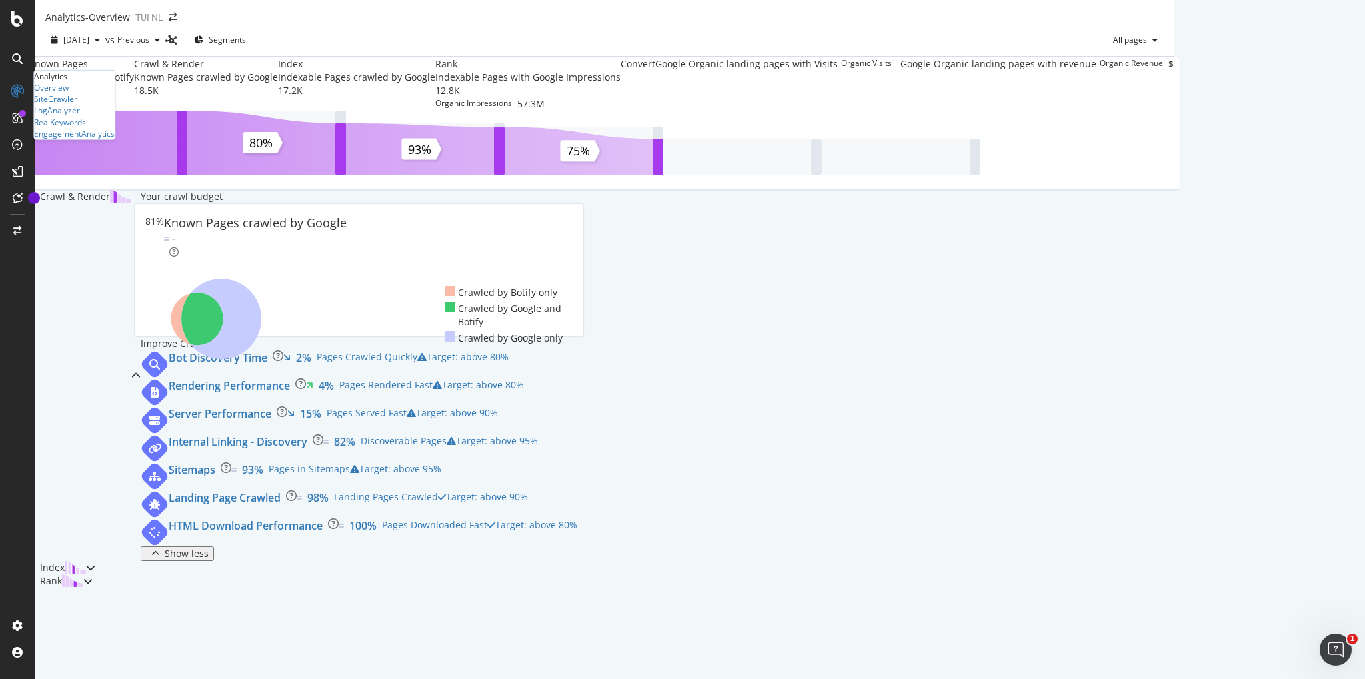 Image resolution: width=1365 pixels, height=679 pixels. Describe the element at coordinates (386, 392) in the screenshot. I see `div: Pages Rendered Fast` at that location.